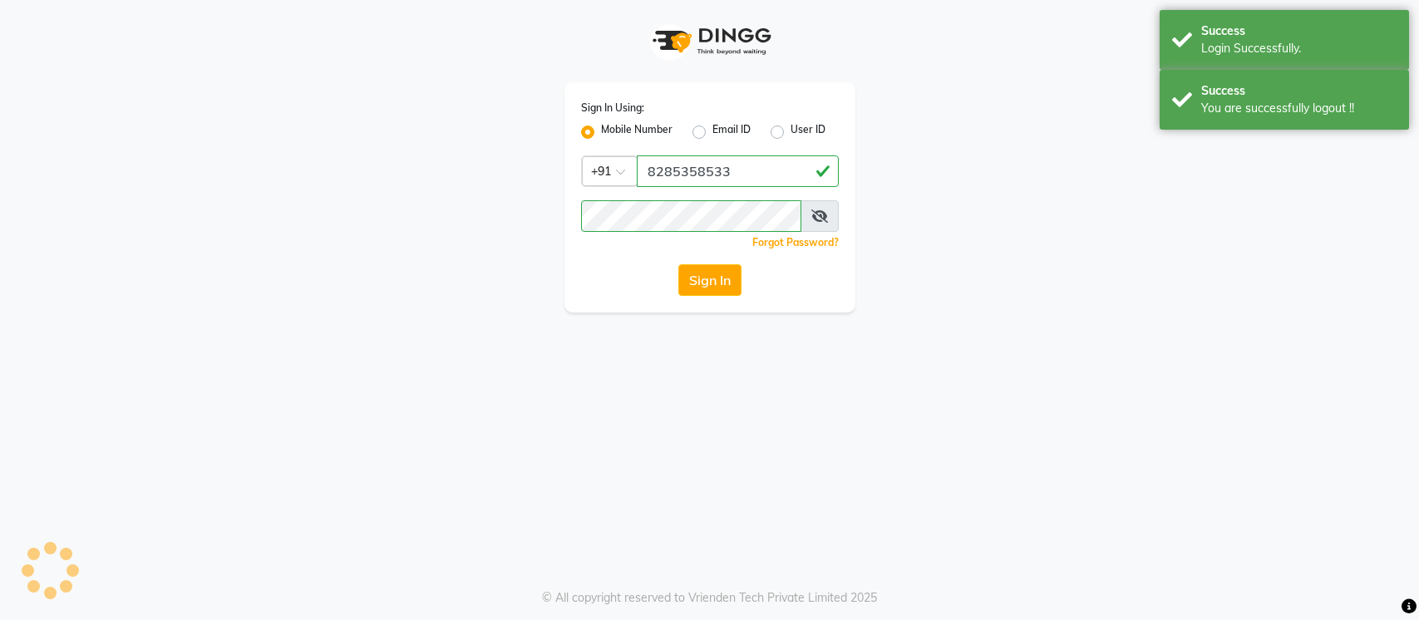 This screenshot has width=1419, height=620. Describe the element at coordinates (1299, 48) in the screenshot. I see `div: Login Successfully.` at that location.